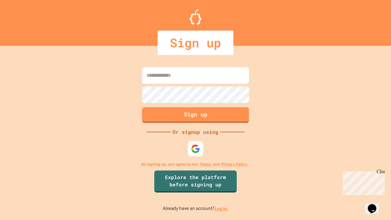 The height and width of the screenshot is (220, 391). Describe the element at coordinates (206, 164) in the screenshot. I see `a: Terms` at that location.